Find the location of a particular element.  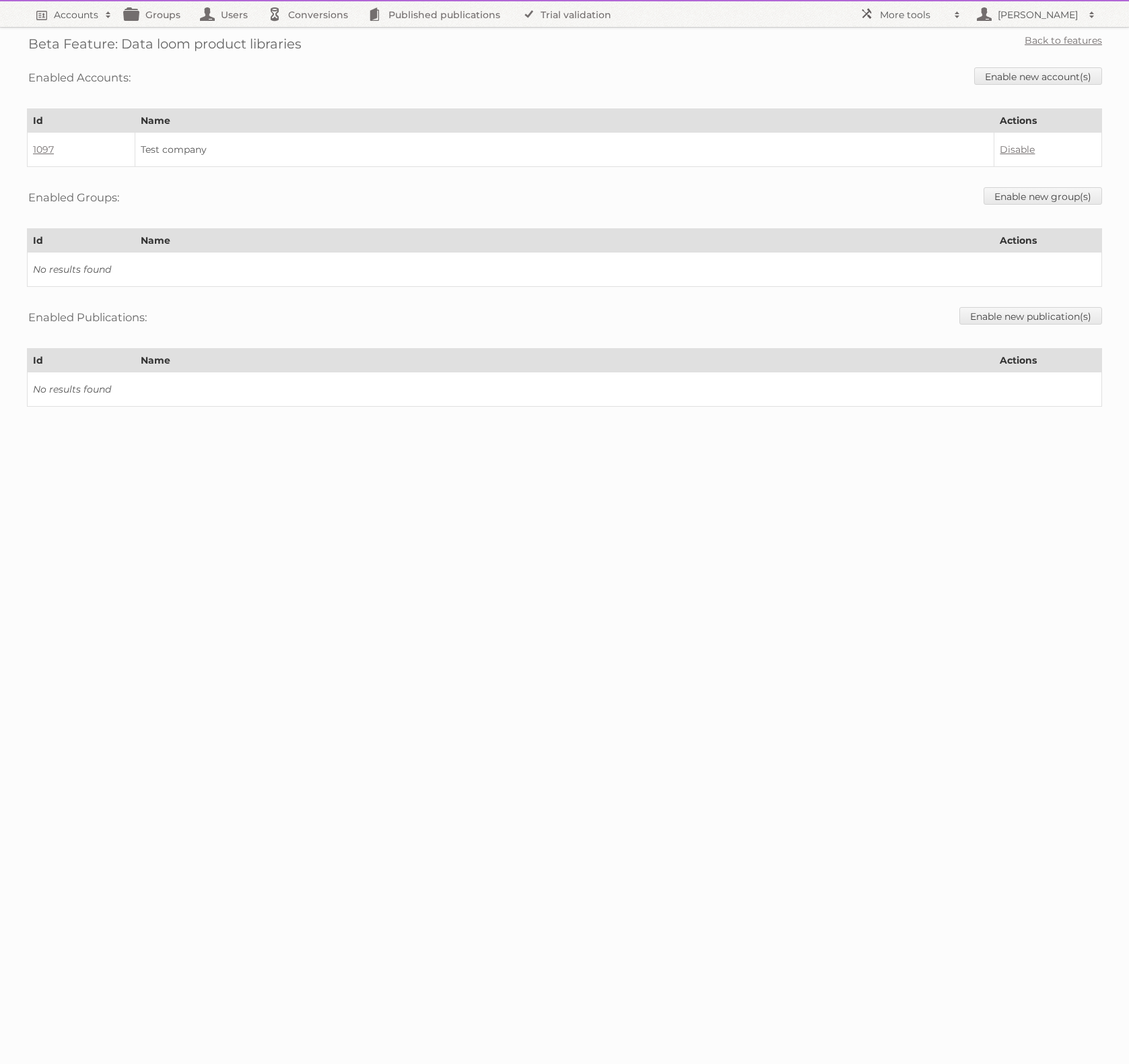

a: Trial validation is located at coordinates (569, 15).